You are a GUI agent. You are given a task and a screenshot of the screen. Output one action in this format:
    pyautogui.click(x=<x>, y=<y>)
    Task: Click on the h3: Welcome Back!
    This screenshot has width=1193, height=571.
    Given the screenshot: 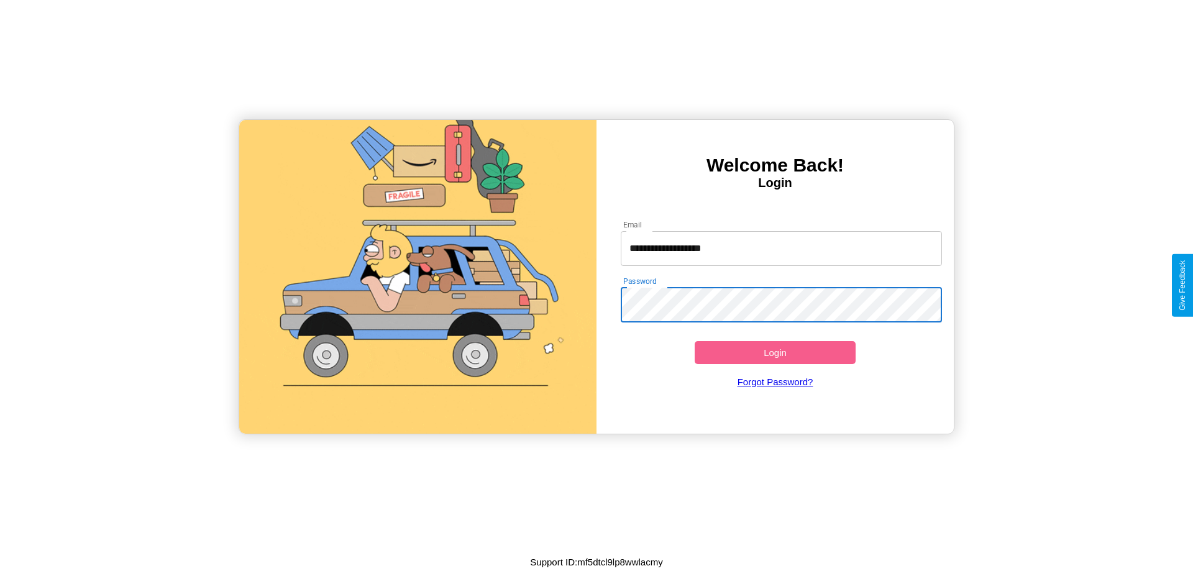 What is the action you would take?
    pyautogui.click(x=775, y=165)
    